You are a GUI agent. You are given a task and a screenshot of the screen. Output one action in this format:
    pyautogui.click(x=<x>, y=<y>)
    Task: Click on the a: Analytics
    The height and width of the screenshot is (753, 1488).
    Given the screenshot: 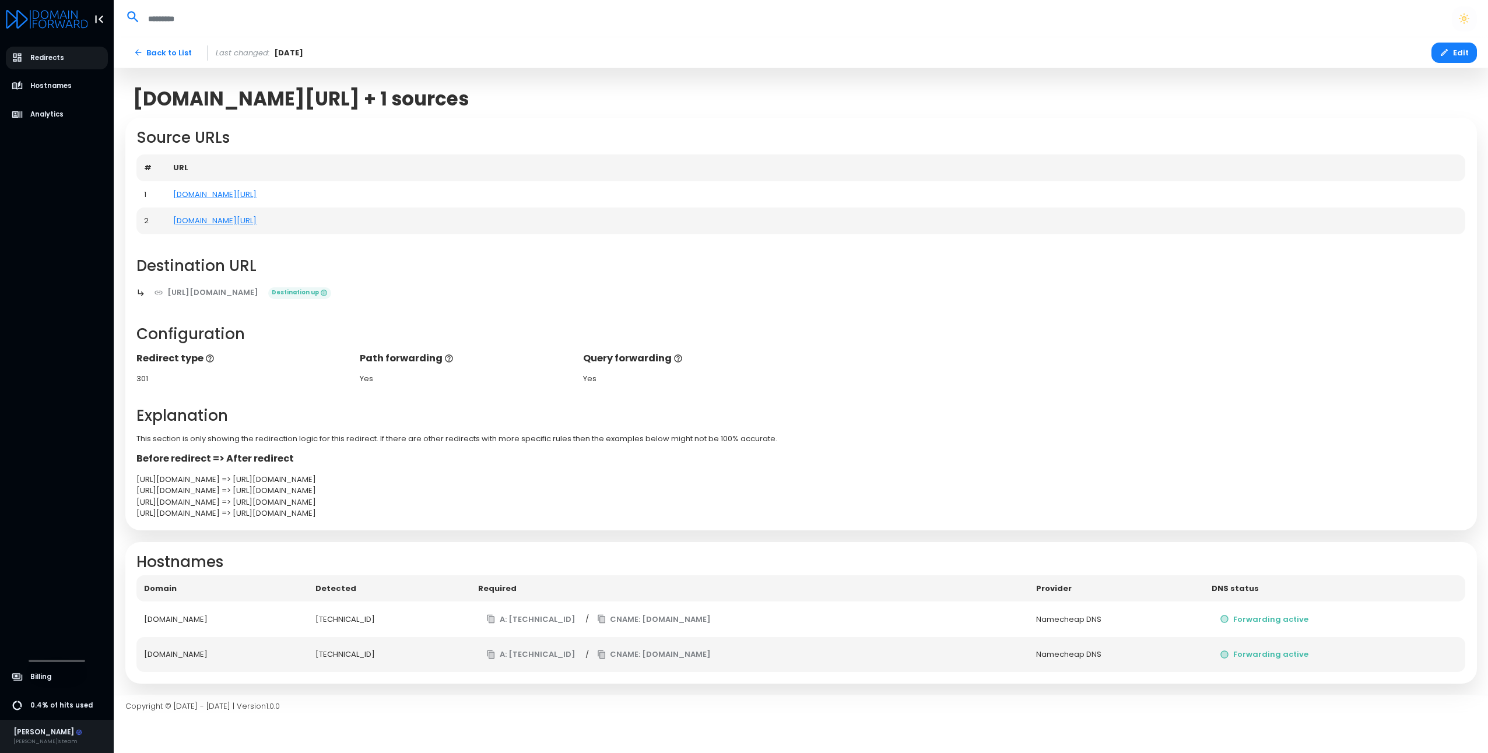 What is the action you would take?
    pyautogui.click(x=57, y=114)
    